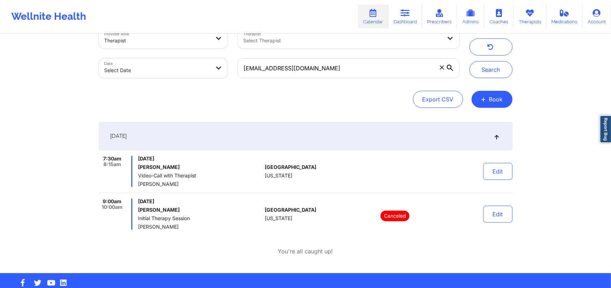 The width and height of the screenshot is (611, 288). I want to click on p: Canceled, so click(395, 216).